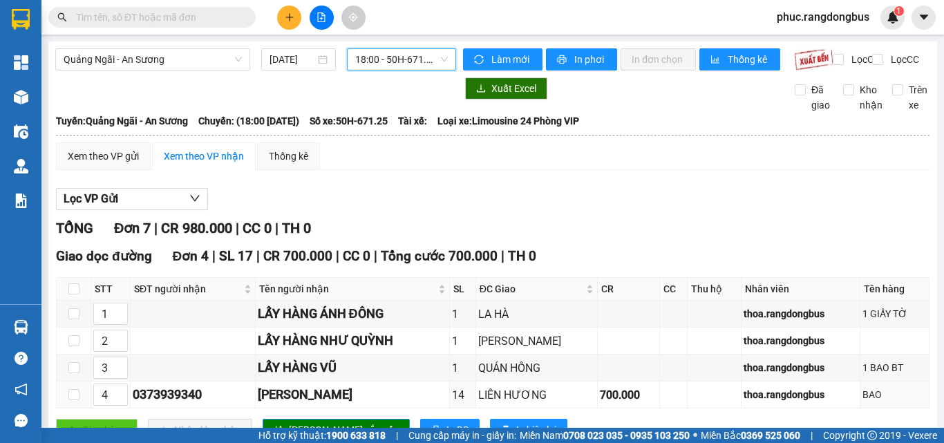 Image resolution: width=944 pixels, height=443 pixels. What do you see at coordinates (257, 228) in the screenshot?
I see `span: CC 0` at bounding box center [257, 228].